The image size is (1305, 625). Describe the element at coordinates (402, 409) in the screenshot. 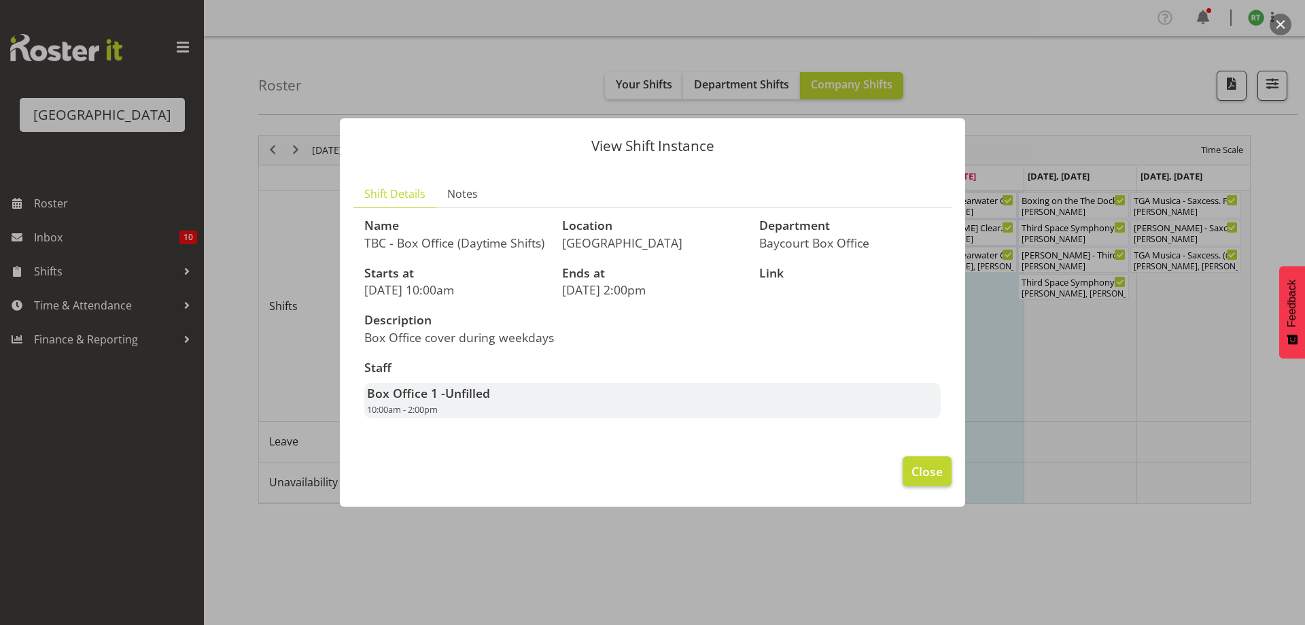

I see `span: 10:00am - 2:00pm` at that location.